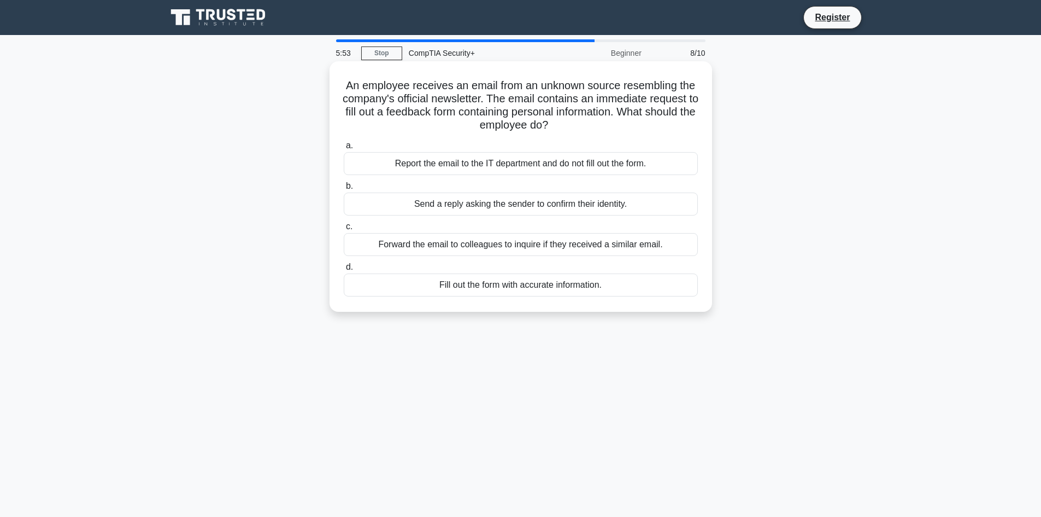  Describe the element at coordinates (349, 185) in the screenshot. I see `span: b.` at that location.